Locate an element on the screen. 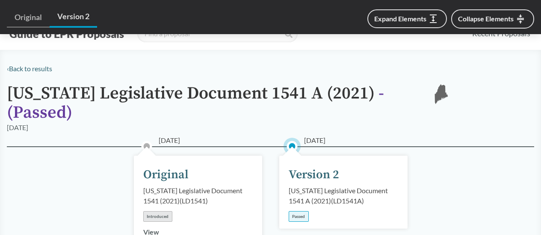  span: - ( Passed ) is located at coordinates (195, 103).